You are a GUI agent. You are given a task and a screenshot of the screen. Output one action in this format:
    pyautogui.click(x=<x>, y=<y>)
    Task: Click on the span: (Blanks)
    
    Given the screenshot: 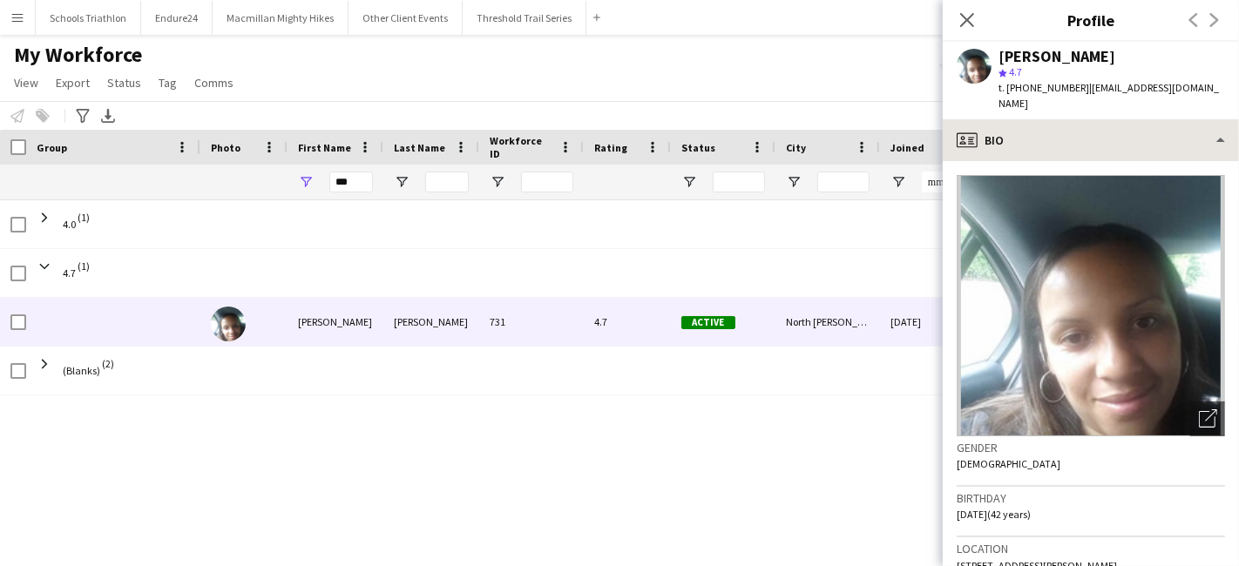 What is the action you would take?
    pyautogui.click(x=81, y=371)
    